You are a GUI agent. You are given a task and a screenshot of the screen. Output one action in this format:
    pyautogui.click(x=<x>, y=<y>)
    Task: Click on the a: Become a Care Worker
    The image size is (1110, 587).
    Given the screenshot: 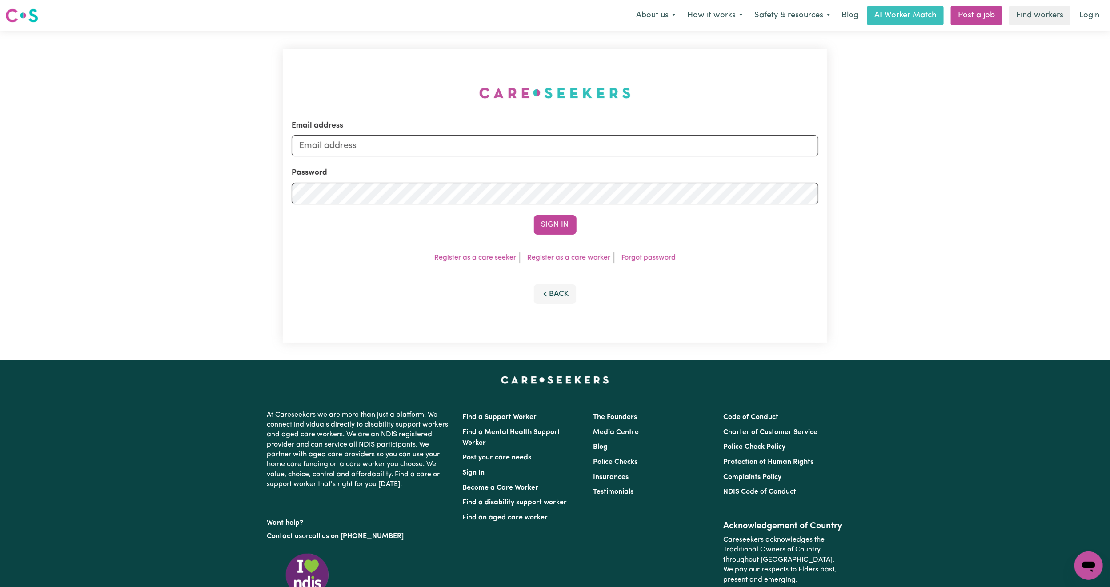 What is the action you would take?
    pyautogui.click(x=501, y=488)
    